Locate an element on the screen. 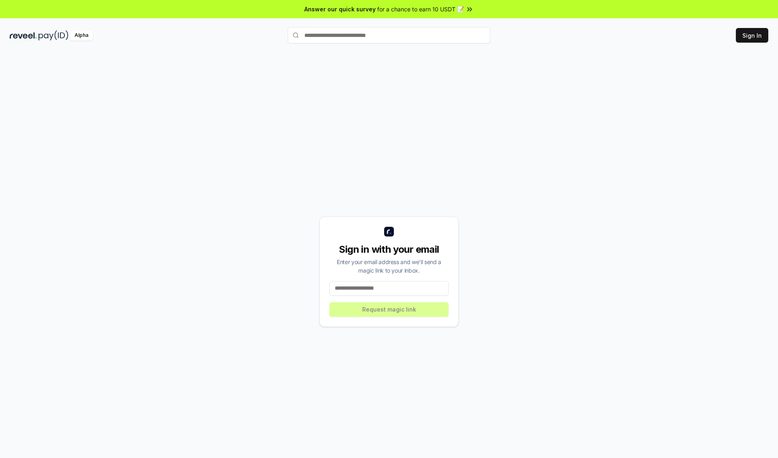 This screenshot has height=458, width=778. div: Alpha is located at coordinates (81, 35).